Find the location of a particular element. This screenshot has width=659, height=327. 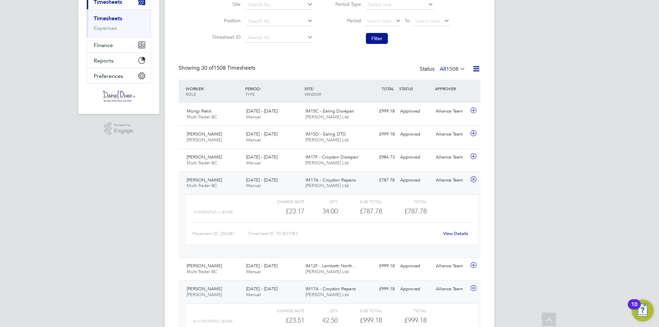

span: Preferences is located at coordinates (108, 76).